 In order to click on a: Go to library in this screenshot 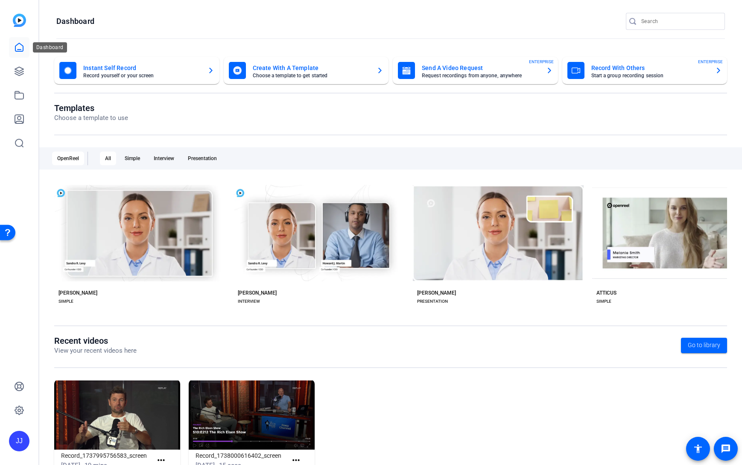, I will do `click(704, 345)`.